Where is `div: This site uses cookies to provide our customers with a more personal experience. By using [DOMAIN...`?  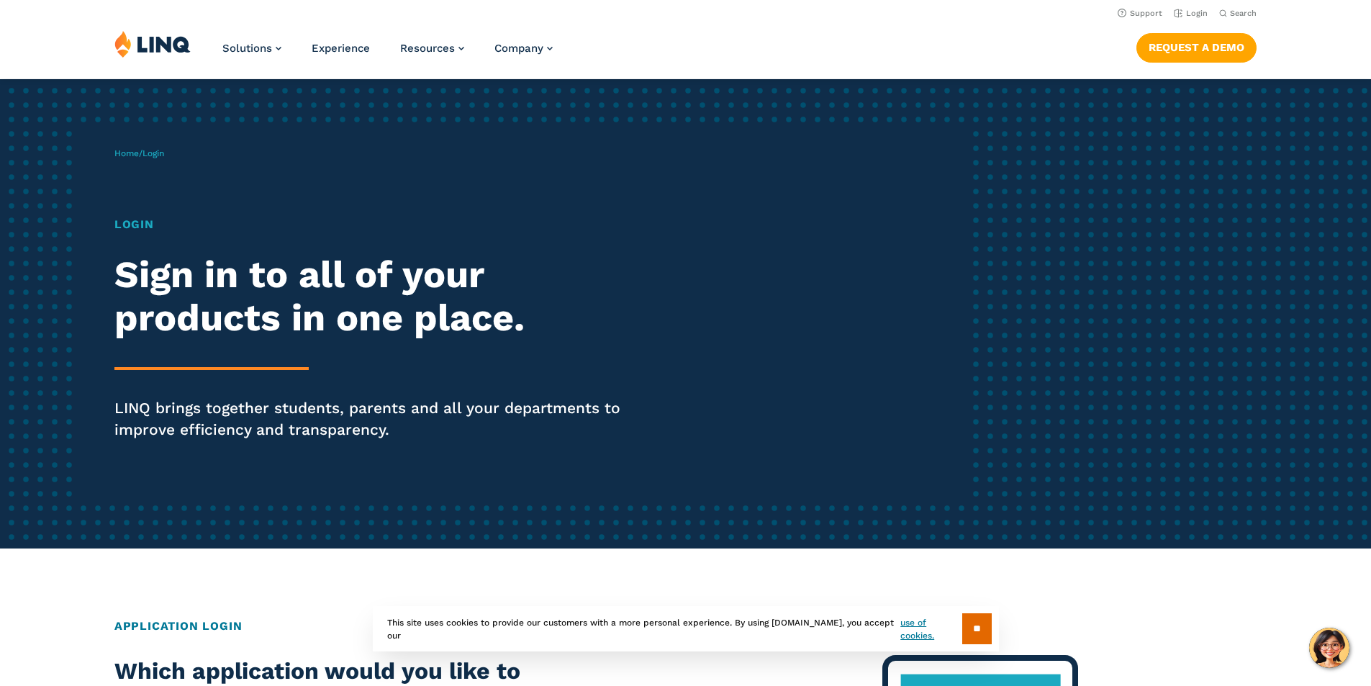
div: This site uses cookies to provide our customers with a more personal experience. By using [DOMAIN... is located at coordinates (686, 628).